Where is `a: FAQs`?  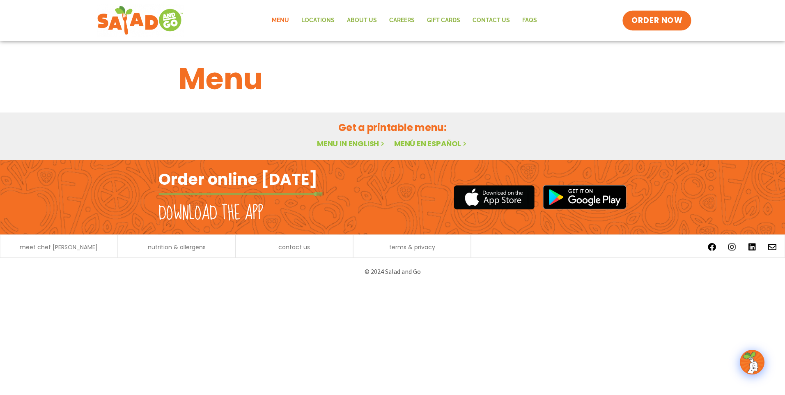 a: FAQs is located at coordinates (529, 21).